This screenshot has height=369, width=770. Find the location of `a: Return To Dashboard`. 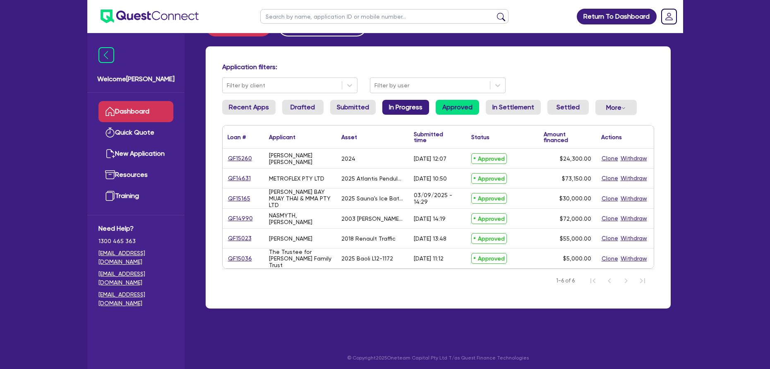

a: Return To Dashboard is located at coordinates (617, 17).